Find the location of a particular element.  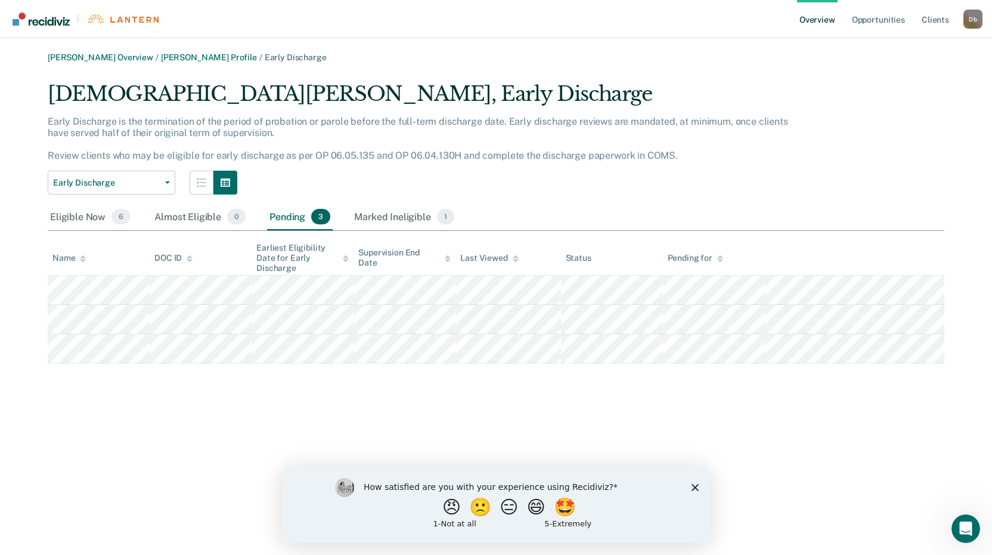

div: Earliest Eligibility Date for Early Discharge is located at coordinates (302, 258).